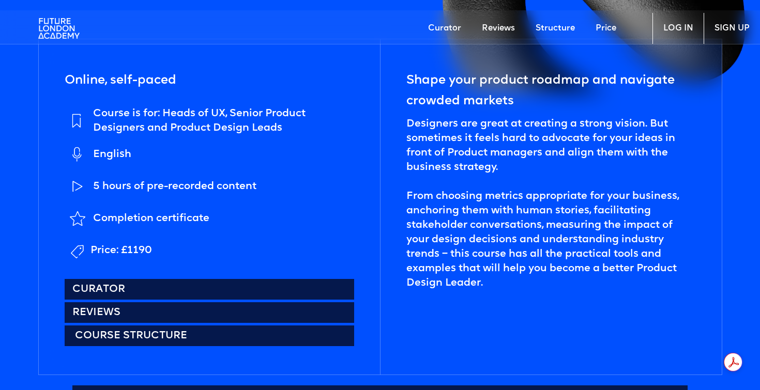 The image size is (760, 390). Describe the element at coordinates (551, 91) in the screenshot. I see `h5: Shape your product roadmap and navigate crowded markets` at that location.